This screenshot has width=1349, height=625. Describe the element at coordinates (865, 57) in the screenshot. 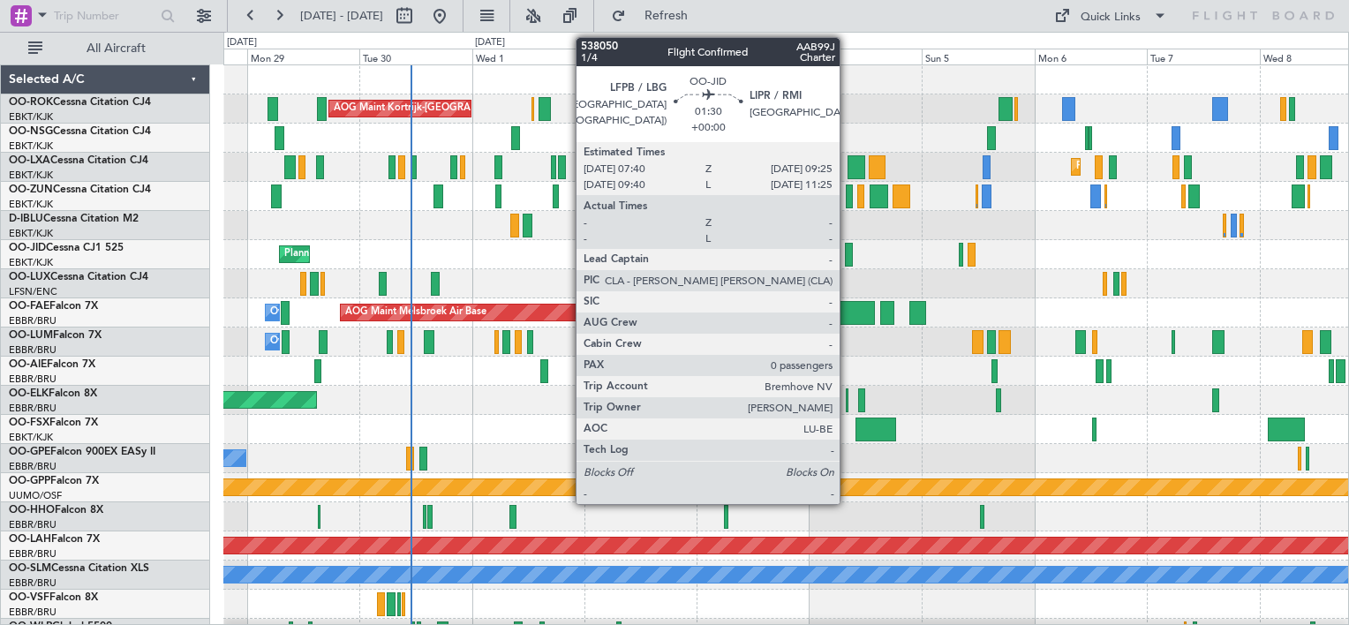

I see `div: Sat 4` at that location.